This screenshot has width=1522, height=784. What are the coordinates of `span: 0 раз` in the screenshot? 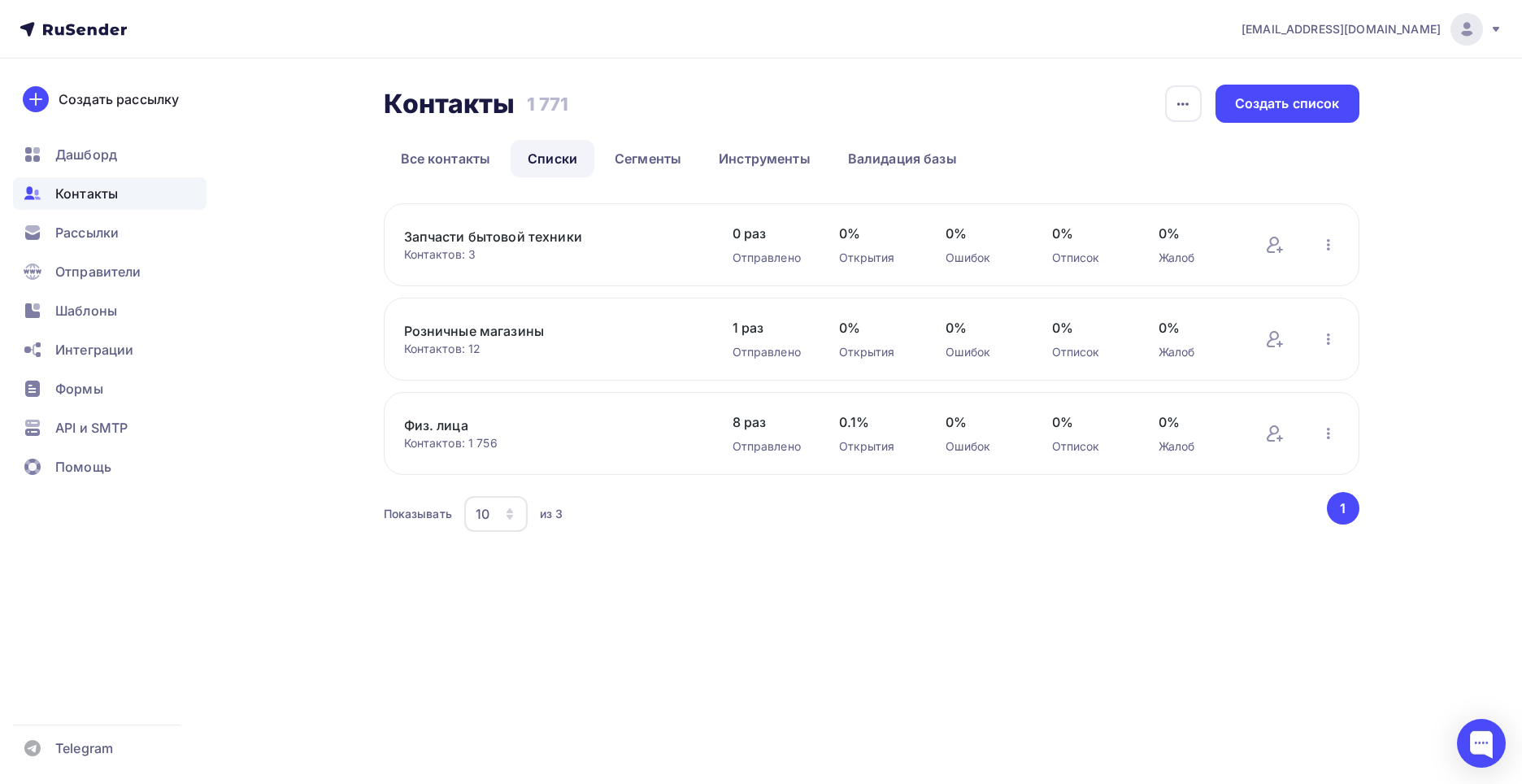 It's located at (770, 233).